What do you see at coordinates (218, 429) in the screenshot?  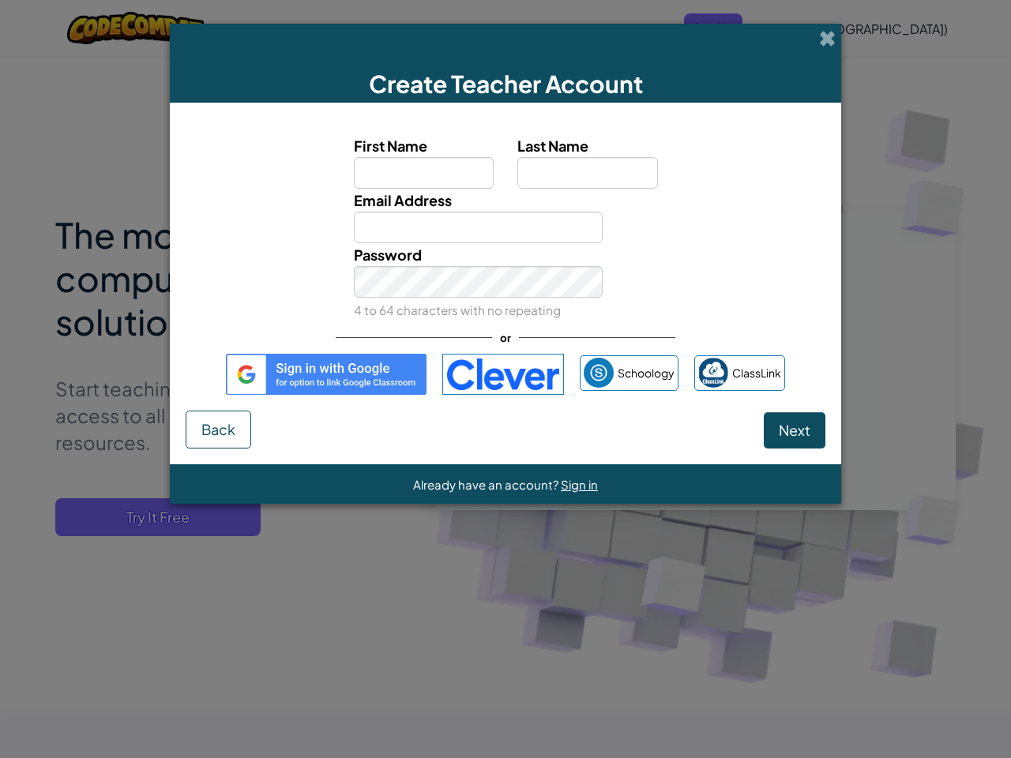 I see `button: Back` at bounding box center [218, 429].